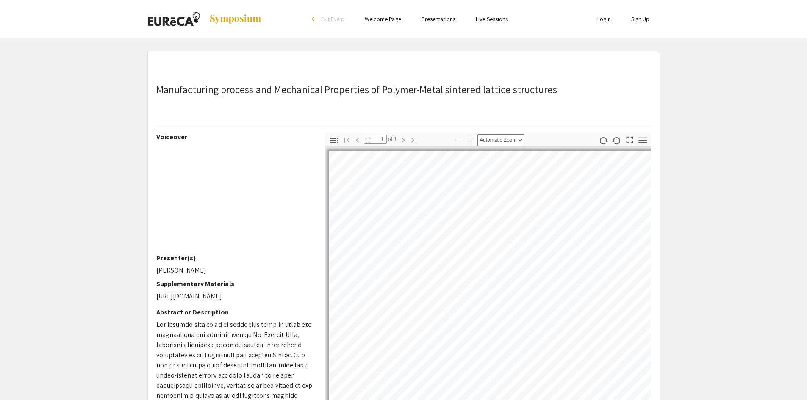 The image size is (807, 400). Describe the element at coordinates (314, 19) in the screenshot. I see `div: arrow_back_ios` at that location.